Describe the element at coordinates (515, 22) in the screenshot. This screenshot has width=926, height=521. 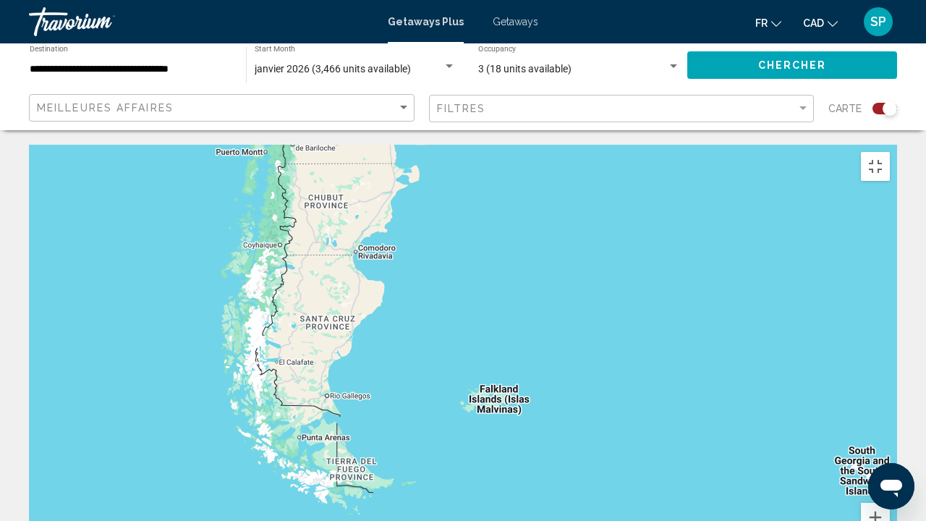
I see `span: Getaways` at that location.